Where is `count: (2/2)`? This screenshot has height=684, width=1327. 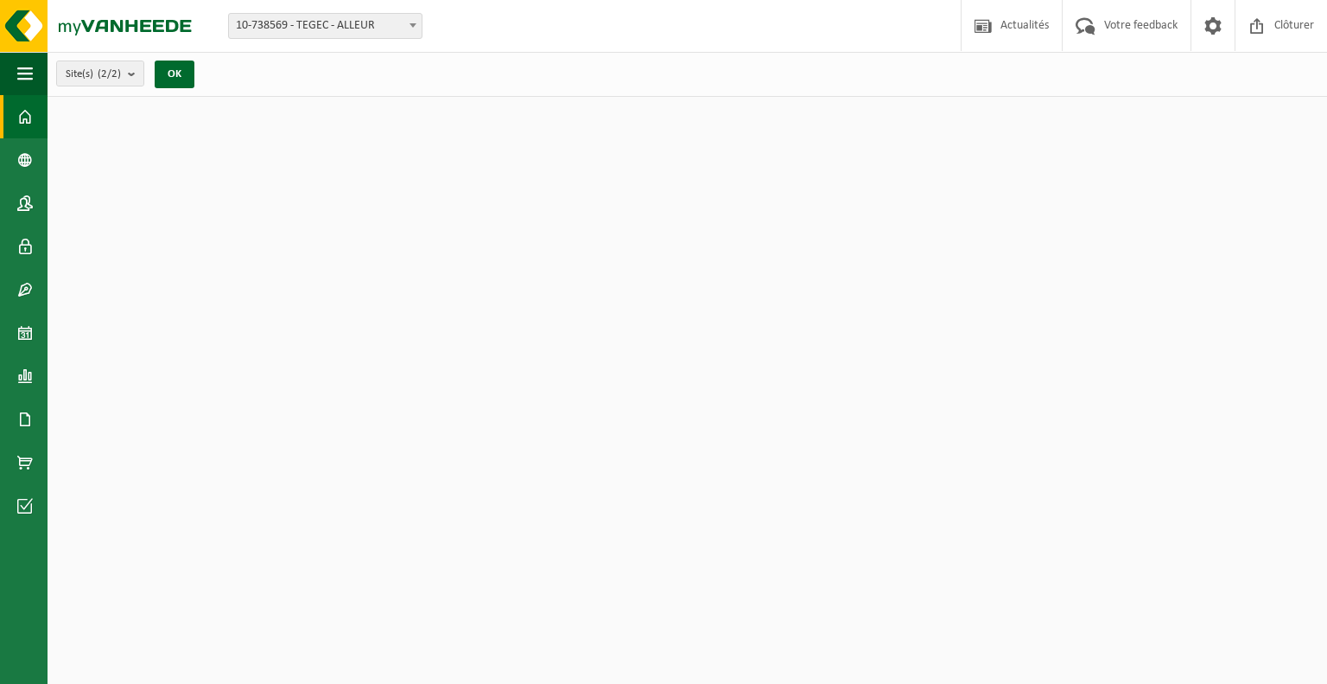
count: (2/2) is located at coordinates (109, 73).